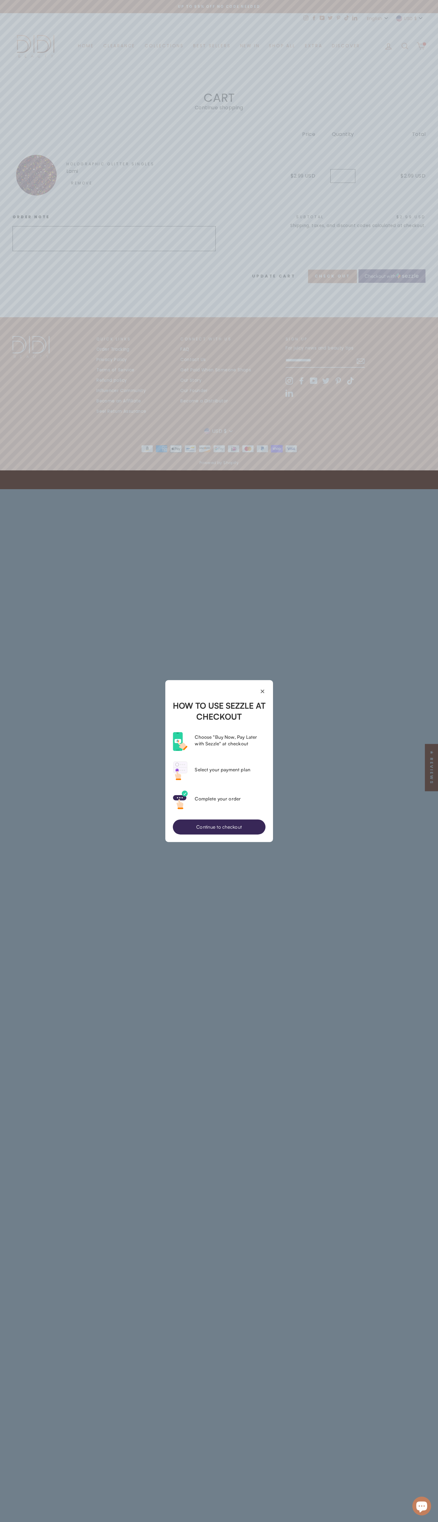 This screenshot has height=1522, width=438. Describe the element at coordinates (230, 798) in the screenshot. I see `p: Complete your order` at that location.